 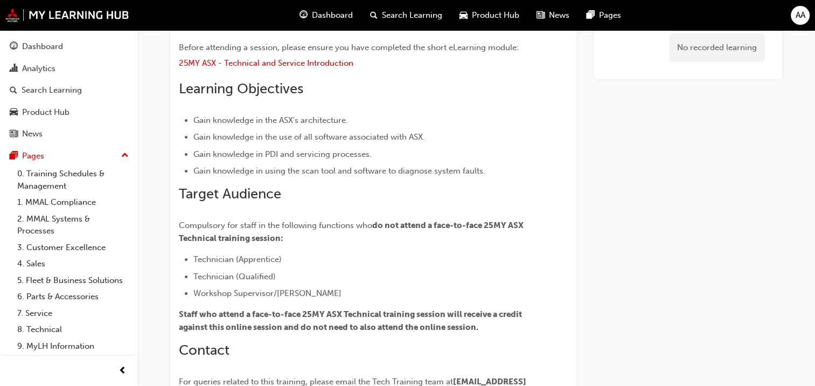 I want to click on a: guage-iconDashboard, so click(x=326, y=15).